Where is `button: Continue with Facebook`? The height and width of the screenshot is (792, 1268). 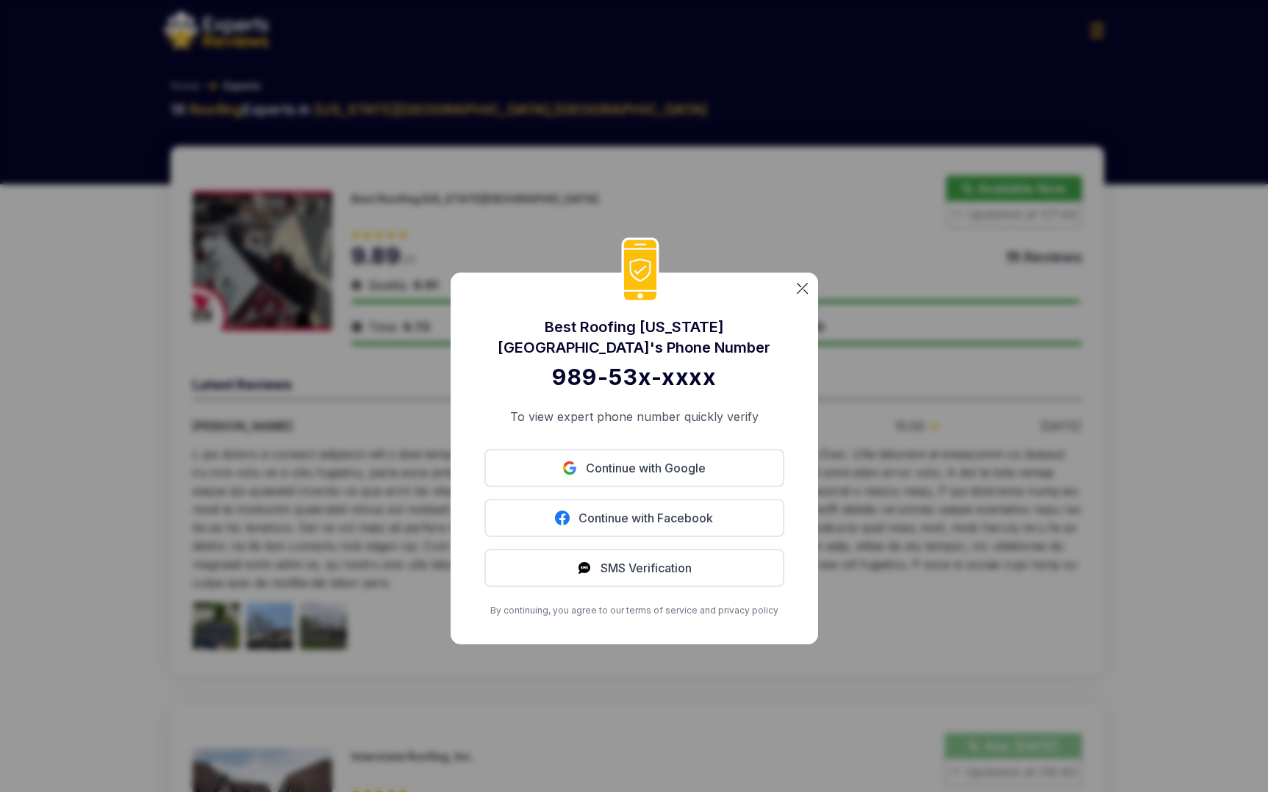
button: Continue with Facebook is located at coordinates (634, 518).